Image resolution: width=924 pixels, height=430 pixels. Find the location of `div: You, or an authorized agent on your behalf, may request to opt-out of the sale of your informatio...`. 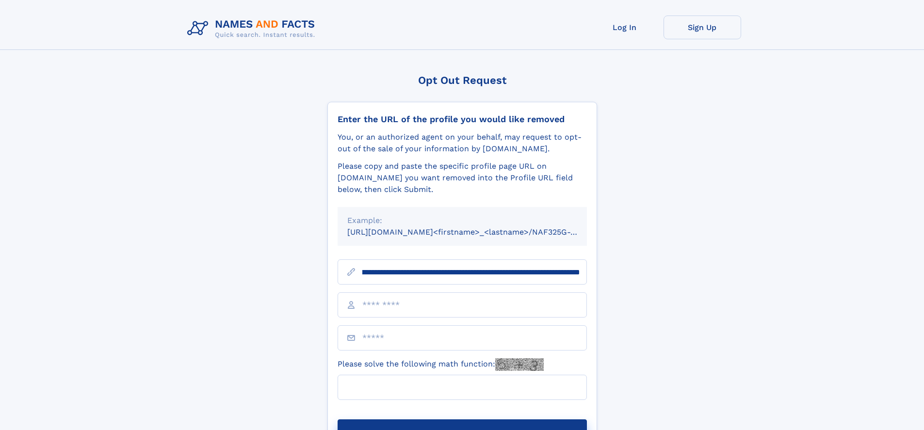

div: You, or an authorized agent on your behalf, may request to opt-out of the sale of your informatio... is located at coordinates (462, 143).